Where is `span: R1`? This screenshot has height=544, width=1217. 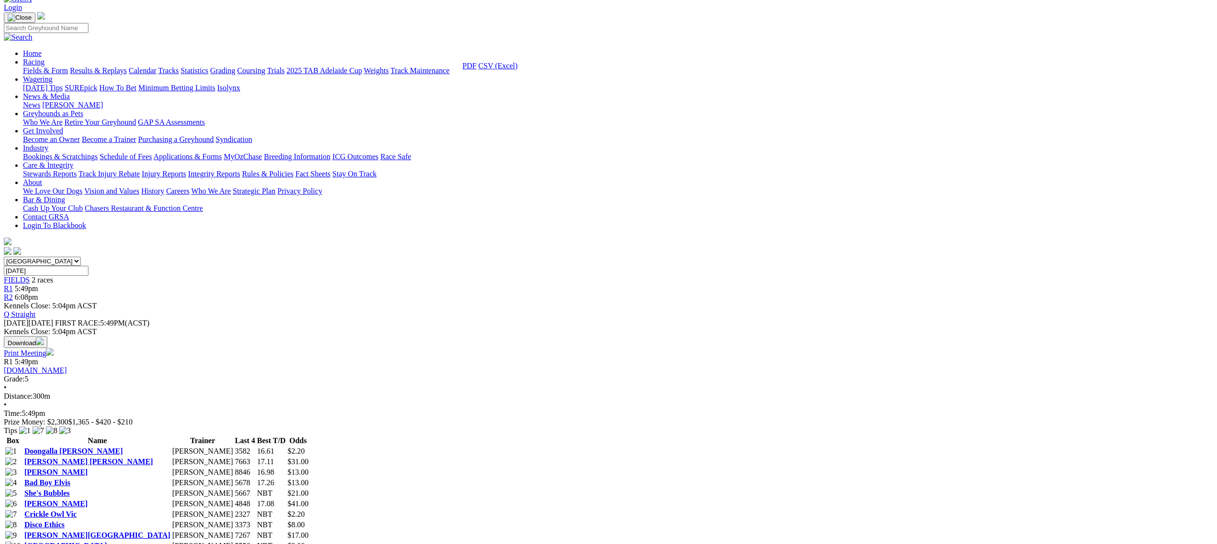 span: R1 is located at coordinates (8, 288).